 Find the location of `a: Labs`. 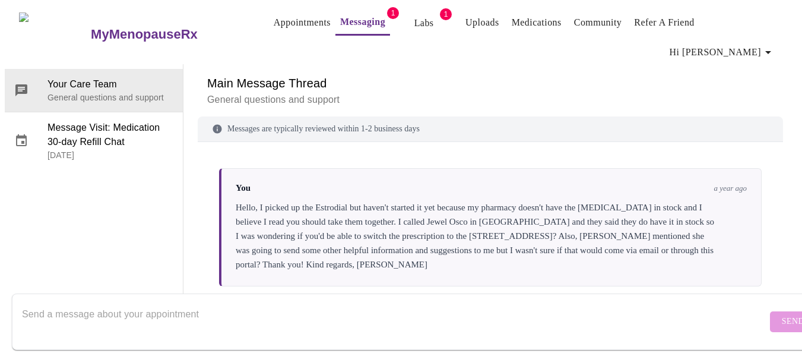

a: Labs is located at coordinates (424, 23).